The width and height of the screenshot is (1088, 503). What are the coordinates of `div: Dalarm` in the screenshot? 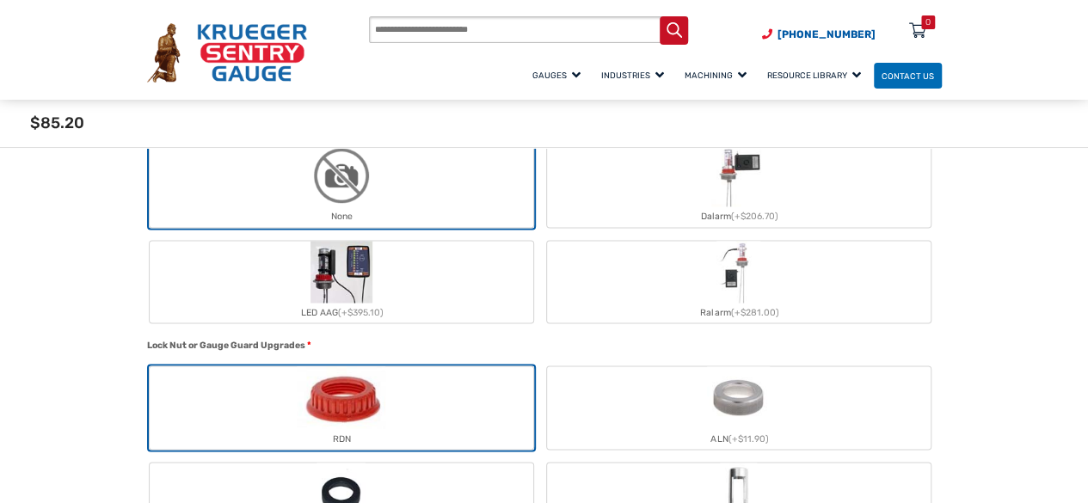 It's located at (739, 217).